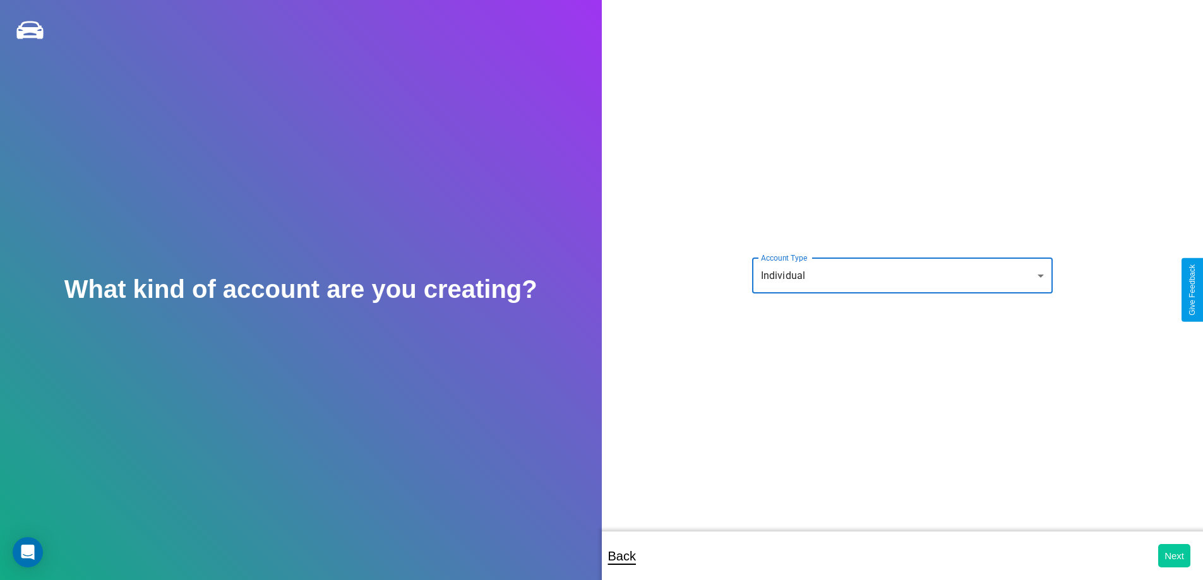 The width and height of the screenshot is (1203, 580). What do you see at coordinates (28, 553) in the screenshot?
I see `div: Open Intercom Messenger` at bounding box center [28, 553].